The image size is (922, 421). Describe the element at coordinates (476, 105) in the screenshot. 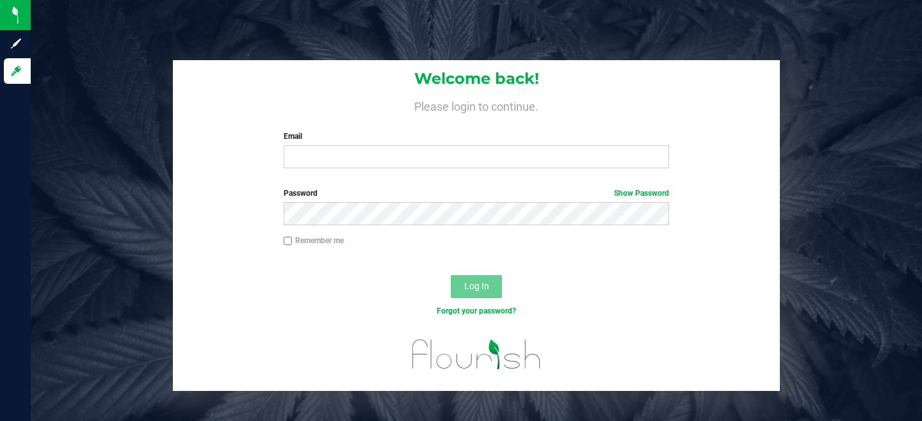

I see `h4: Please login to continue.` at that location.